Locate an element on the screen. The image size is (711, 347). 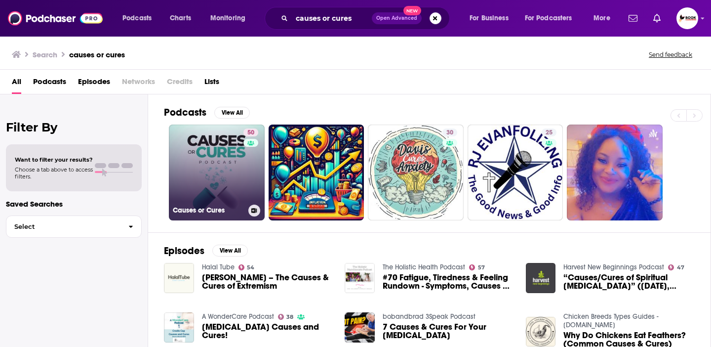
span: 30 is located at coordinates (450, 133).